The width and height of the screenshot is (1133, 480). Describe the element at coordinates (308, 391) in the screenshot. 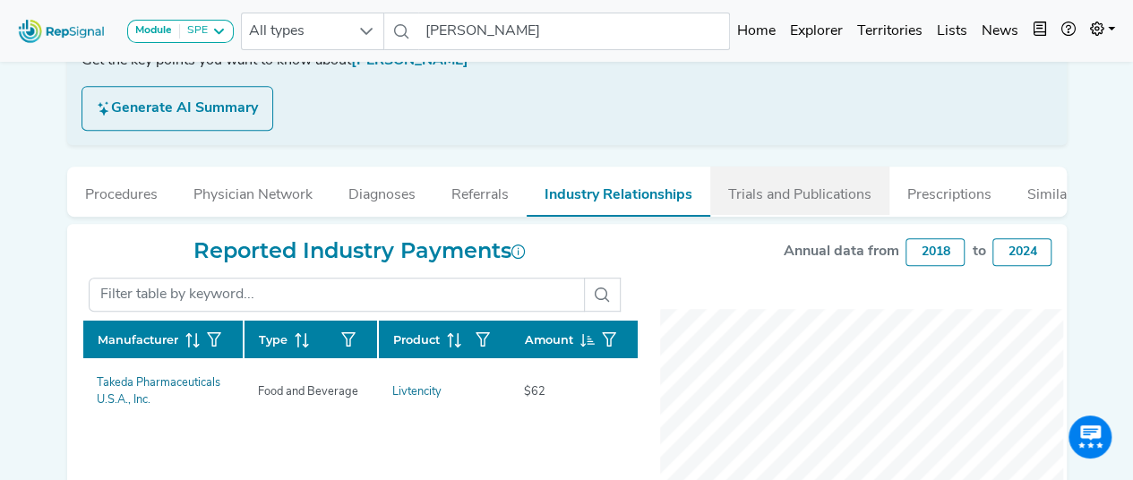

I see `div: Food and Beverage` at that location.